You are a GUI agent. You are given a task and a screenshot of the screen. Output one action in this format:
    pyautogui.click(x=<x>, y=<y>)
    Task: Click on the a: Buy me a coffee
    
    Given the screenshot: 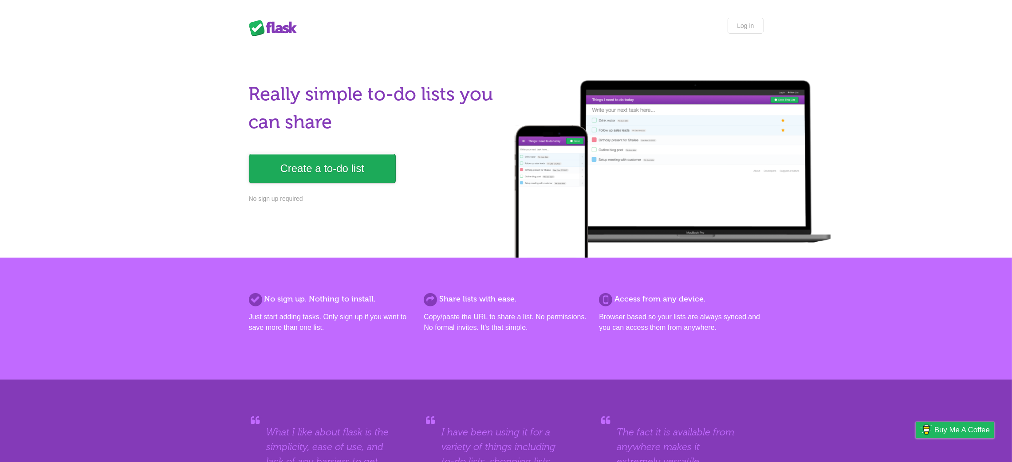 What is the action you would take?
    pyautogui.click(x=955, y=430)
    